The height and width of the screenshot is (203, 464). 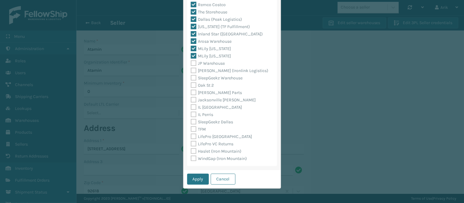 I want to click on label: LifePro VC Returns, so click(x=212, y=144).